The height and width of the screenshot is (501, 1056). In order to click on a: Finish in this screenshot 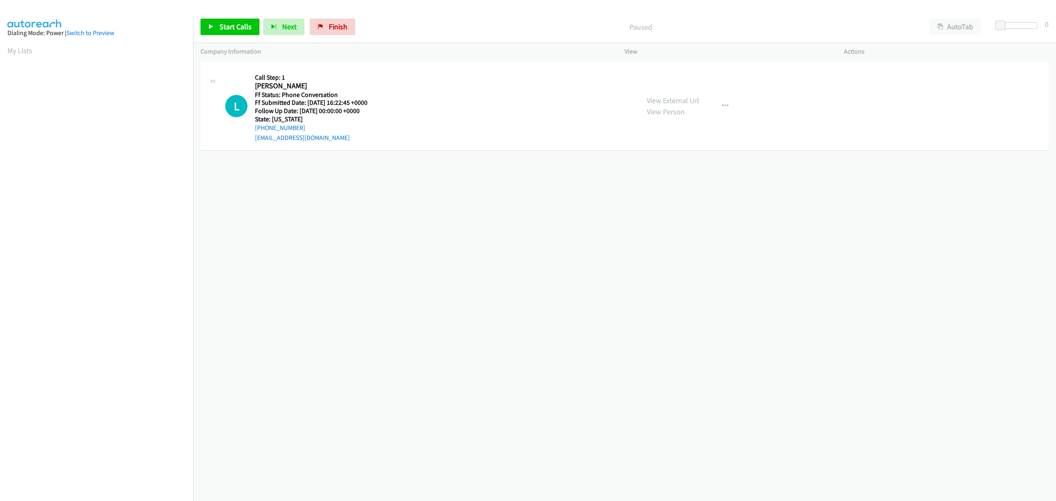, I will do `click(332, 27)`.